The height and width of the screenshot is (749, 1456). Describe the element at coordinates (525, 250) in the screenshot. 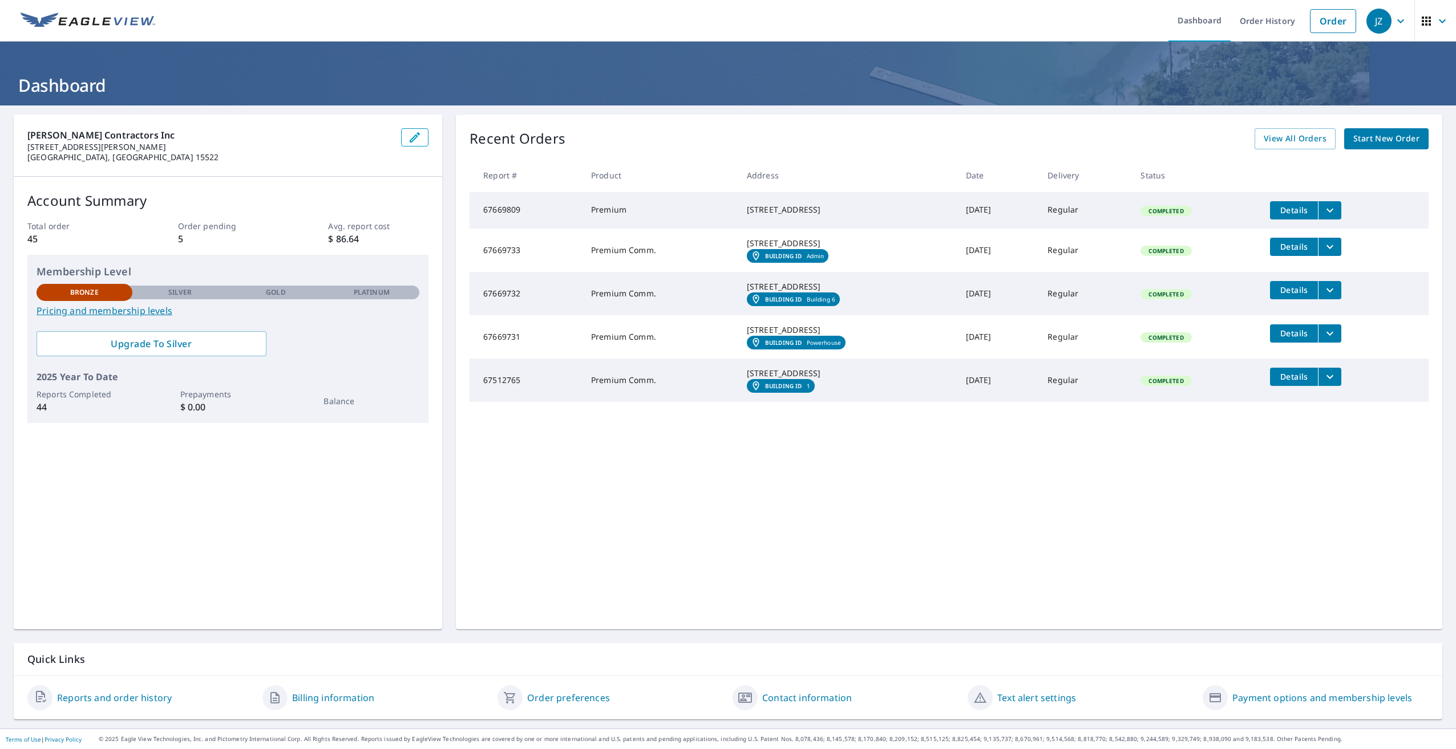

I see `td: 67669733` at that location.